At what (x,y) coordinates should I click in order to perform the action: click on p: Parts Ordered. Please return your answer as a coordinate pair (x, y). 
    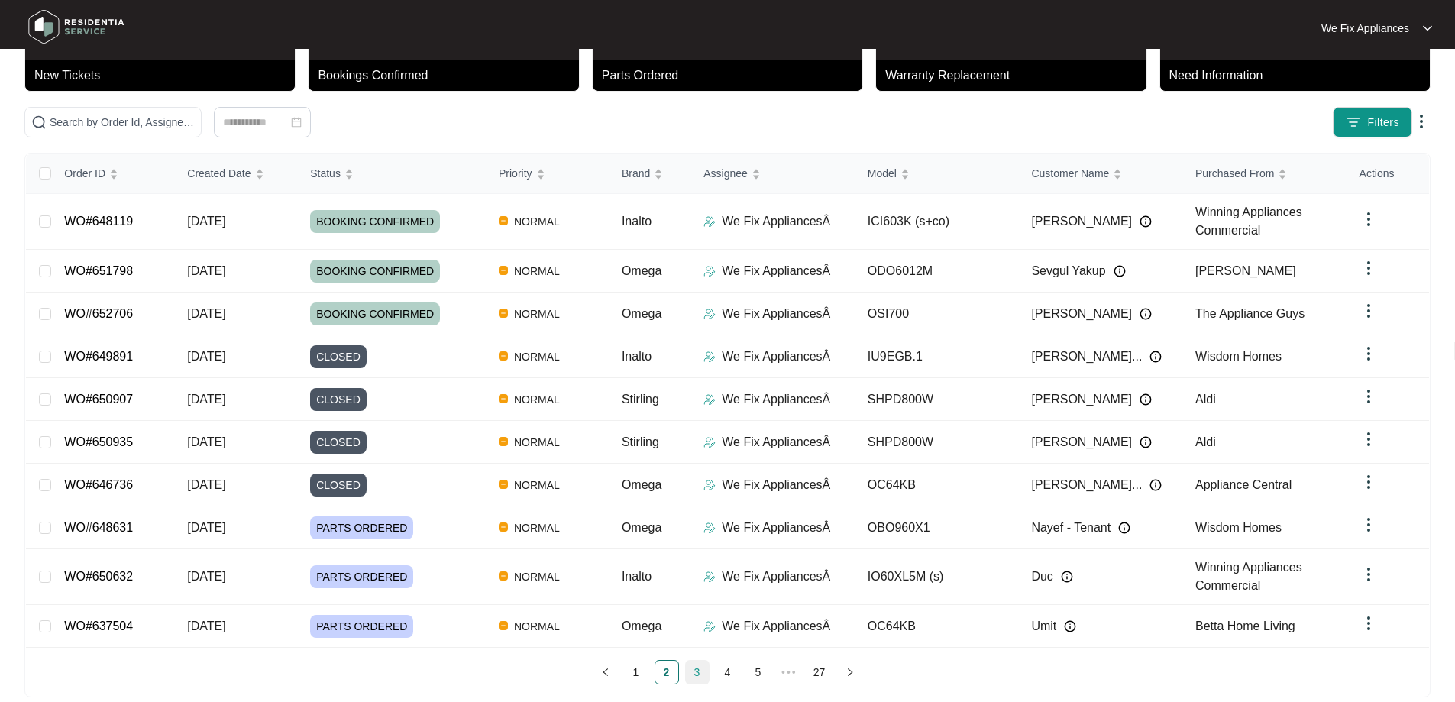
    Looking at the image, I should click on (732, 76).